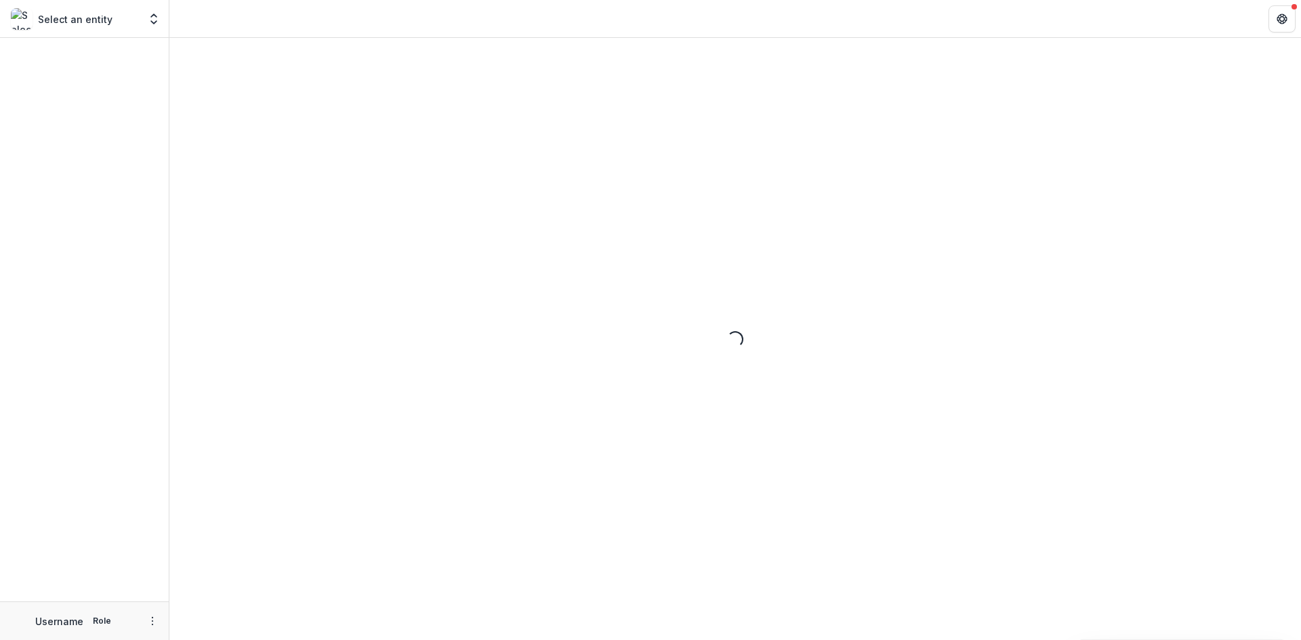 Image resolution: width=1301 pixels, height=640 pixels. I want to click on button: Get Help, so click(1282, 19).